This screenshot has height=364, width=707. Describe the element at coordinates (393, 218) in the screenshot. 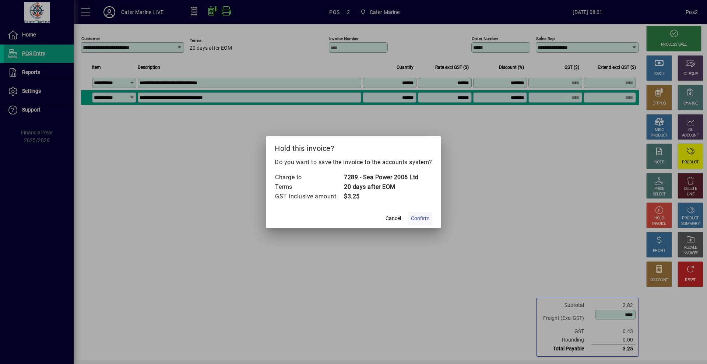

I see `span: Cancel` at that location.